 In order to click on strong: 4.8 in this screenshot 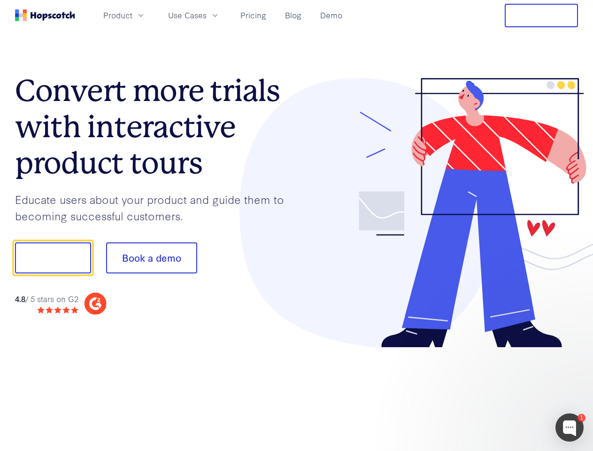, I will do `click(20, 298)`.